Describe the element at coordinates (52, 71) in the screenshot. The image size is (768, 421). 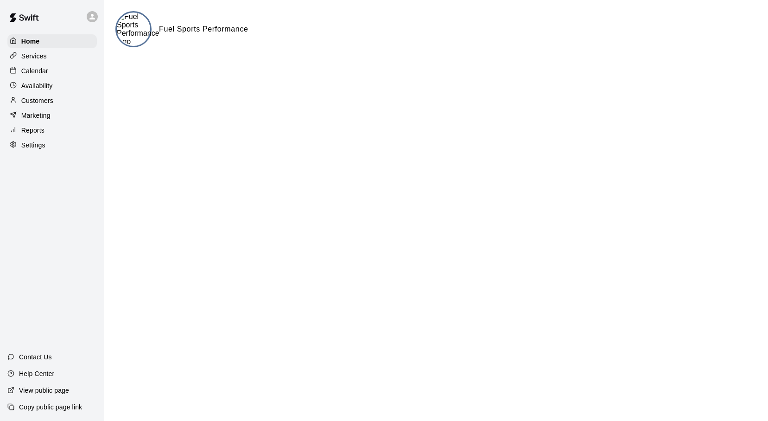
I see `div: Calendar` at that location.